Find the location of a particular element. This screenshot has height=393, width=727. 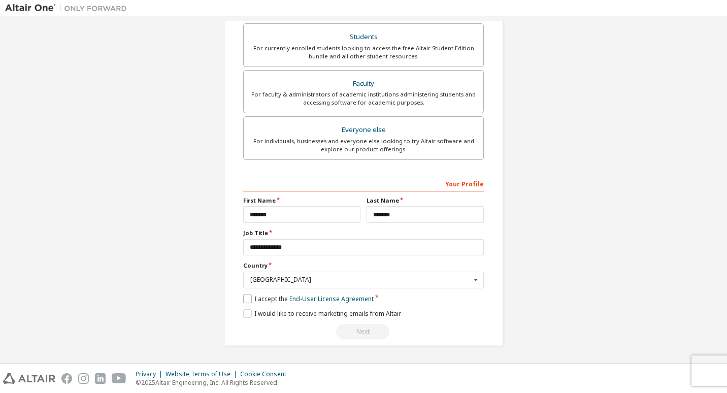

img: altair_logo.svg is located at coordinates (29, 378).